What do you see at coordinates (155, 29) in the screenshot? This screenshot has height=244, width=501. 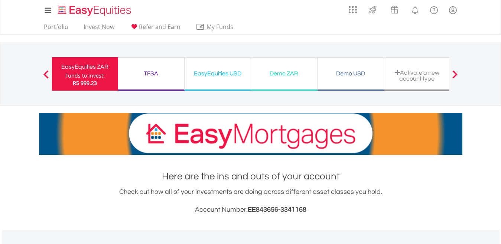 I see `a: Refer and Earn` at bounding box center [155, 29].